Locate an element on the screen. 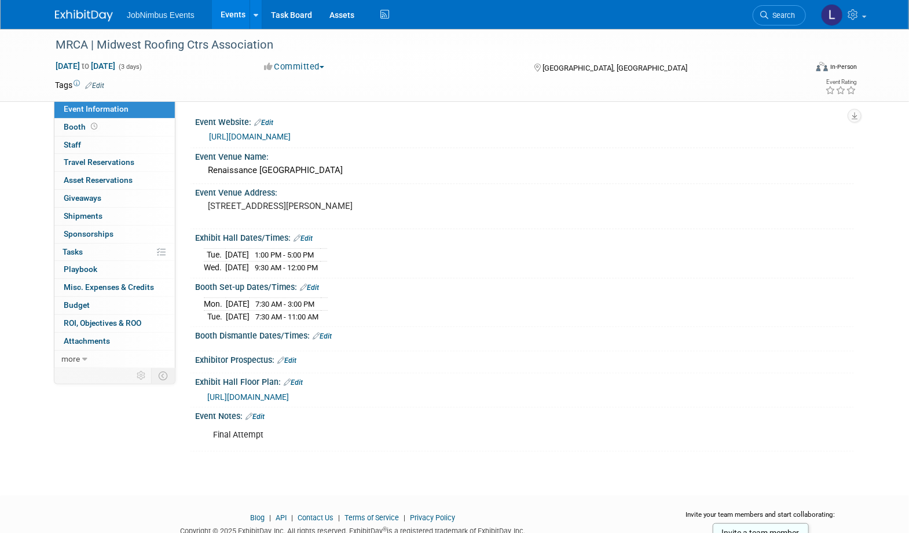 The width and height of the screenshot is (909, 533). div: Exhibit Hall Dates/Times: is located at coordinates (524, 237).